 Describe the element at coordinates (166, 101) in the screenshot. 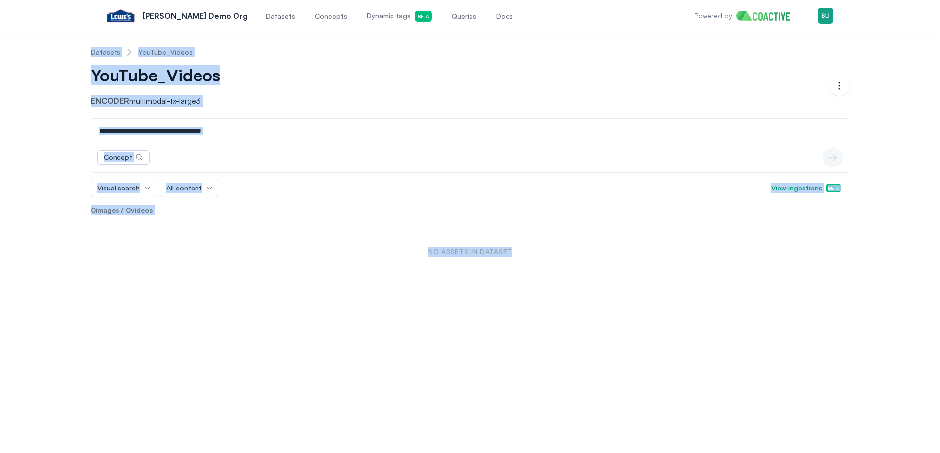

I see `p: multimodal-tx-large3` at that location.